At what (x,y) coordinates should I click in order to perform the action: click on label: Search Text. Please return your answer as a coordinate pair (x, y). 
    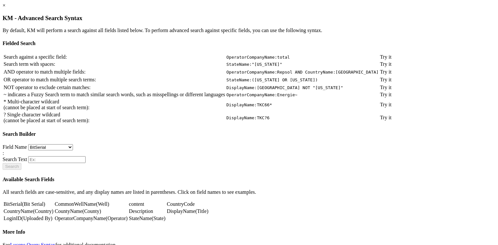
    Looking at the image, I should click on (15, 159).